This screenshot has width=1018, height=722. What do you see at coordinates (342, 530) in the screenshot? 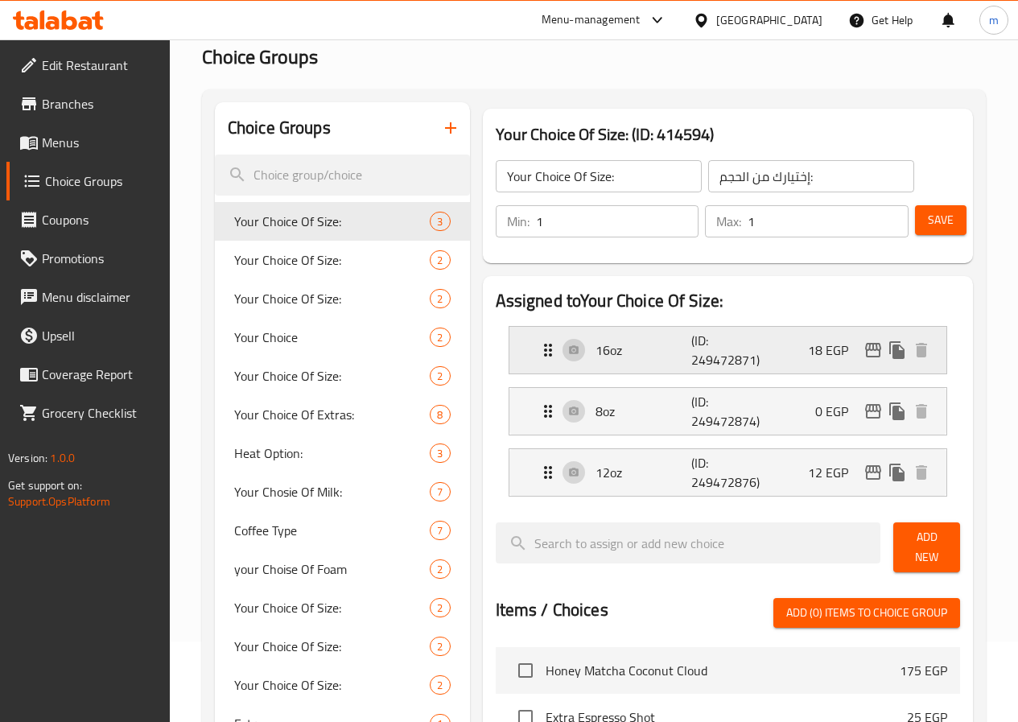
I see `div: Coffee Type7` at bounding box center [342, 530].